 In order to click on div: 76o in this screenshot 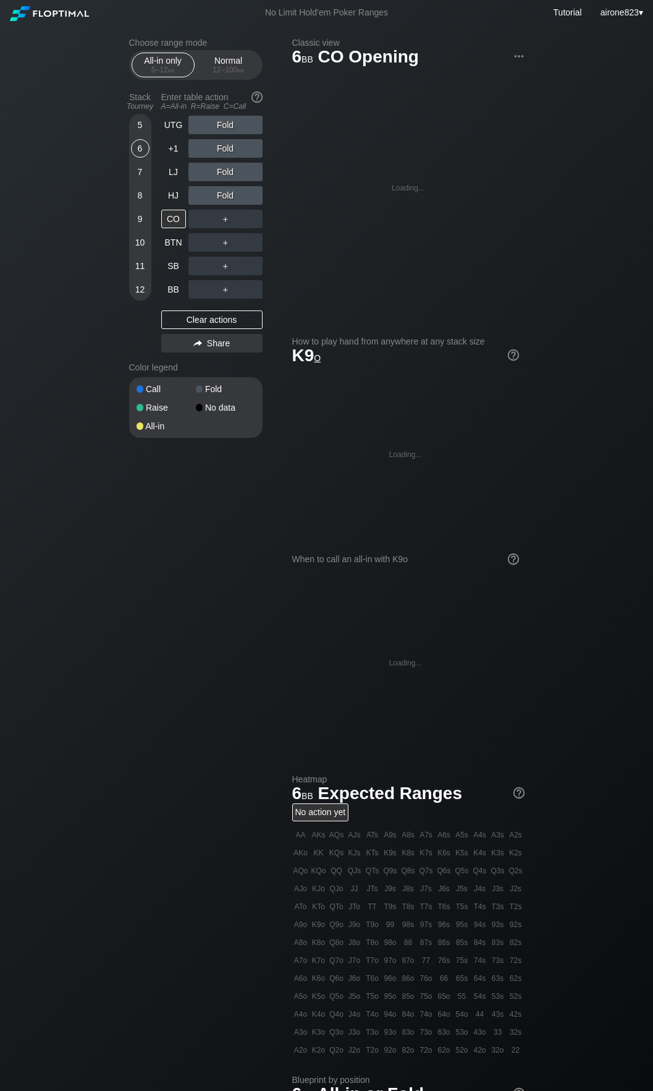, I will do `click(427, 978)`.